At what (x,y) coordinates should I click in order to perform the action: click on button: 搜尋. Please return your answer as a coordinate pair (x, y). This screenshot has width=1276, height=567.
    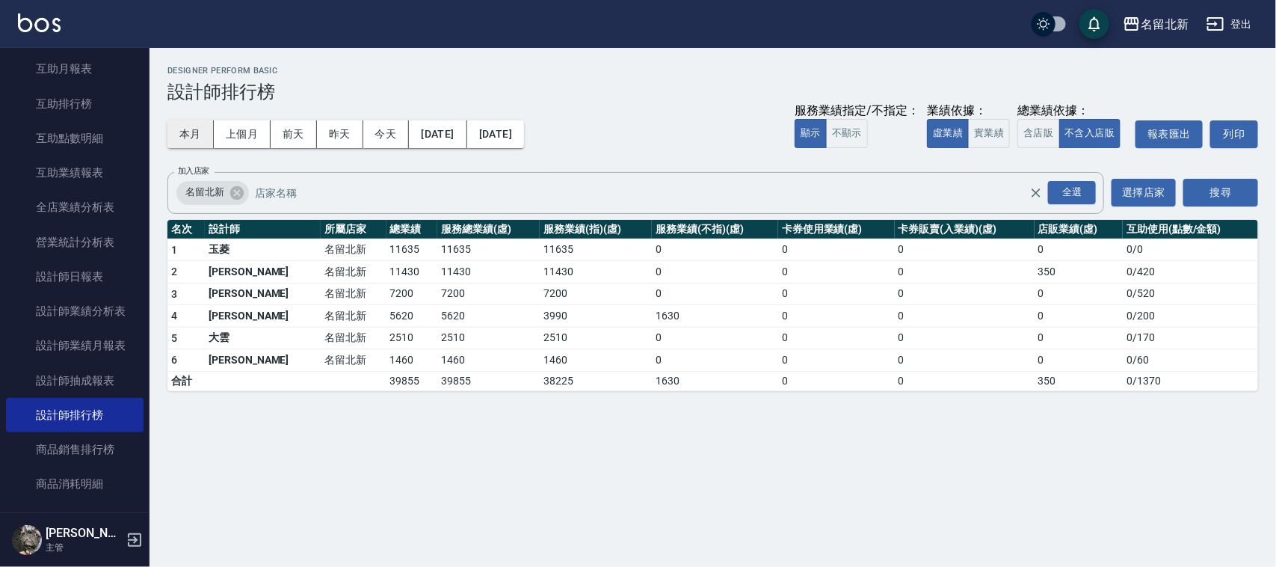
    Looking at the image, I should click on (1221, 192).